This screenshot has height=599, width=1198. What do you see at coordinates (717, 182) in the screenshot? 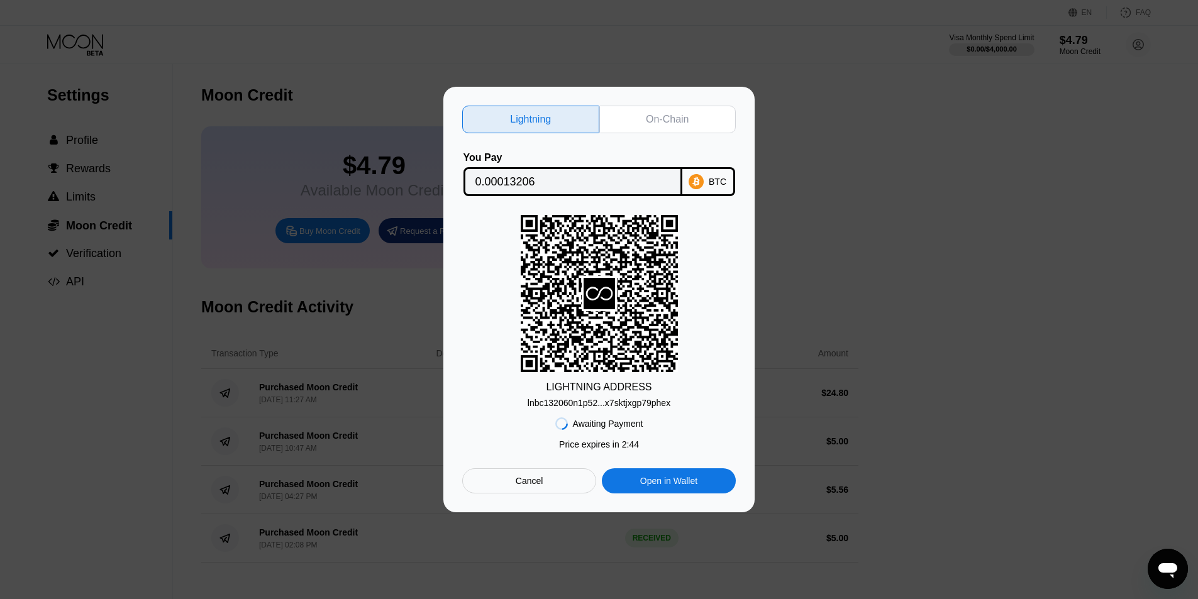
I see `div: BTC` at bounding box center [717, 182].